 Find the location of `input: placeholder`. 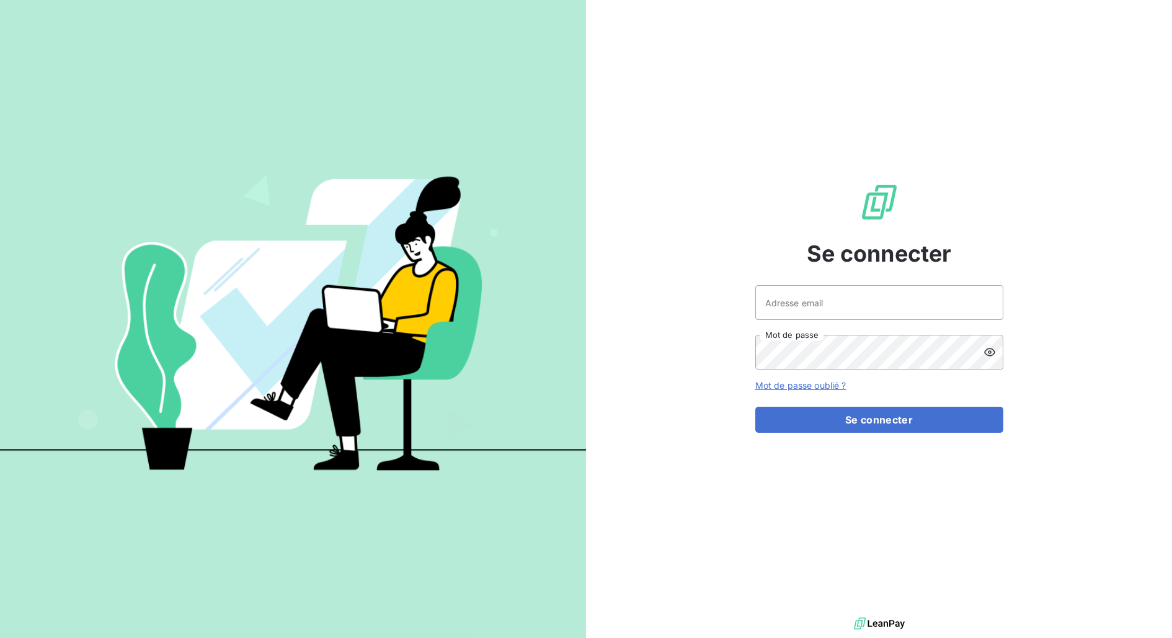

input: placeholder is located at coordinates (880, 303).